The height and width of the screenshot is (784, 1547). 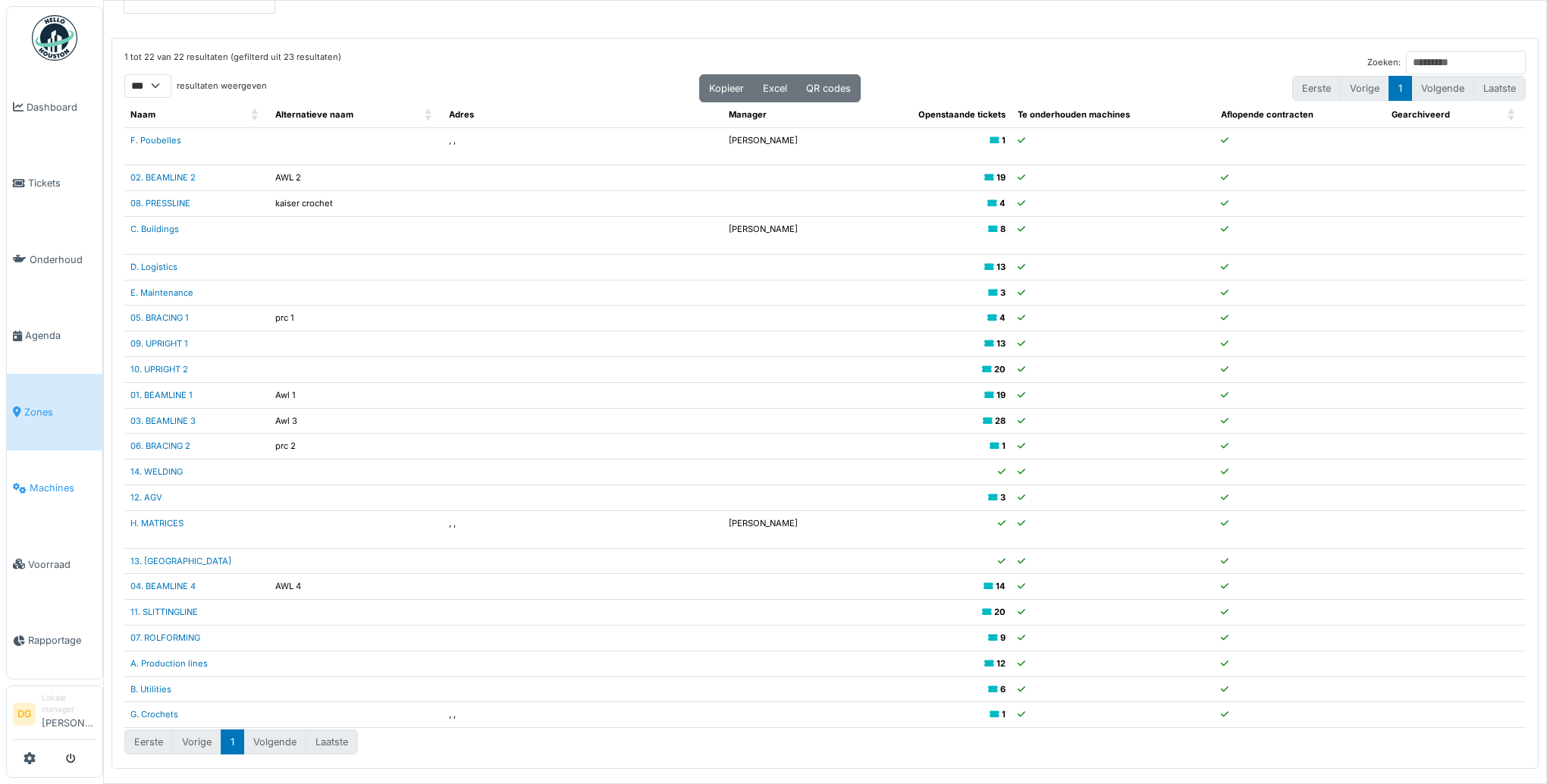 What do you see at coordinates (461, 115) in the screenshot?
I see `span: Adres` at bounding box center [461, 115].